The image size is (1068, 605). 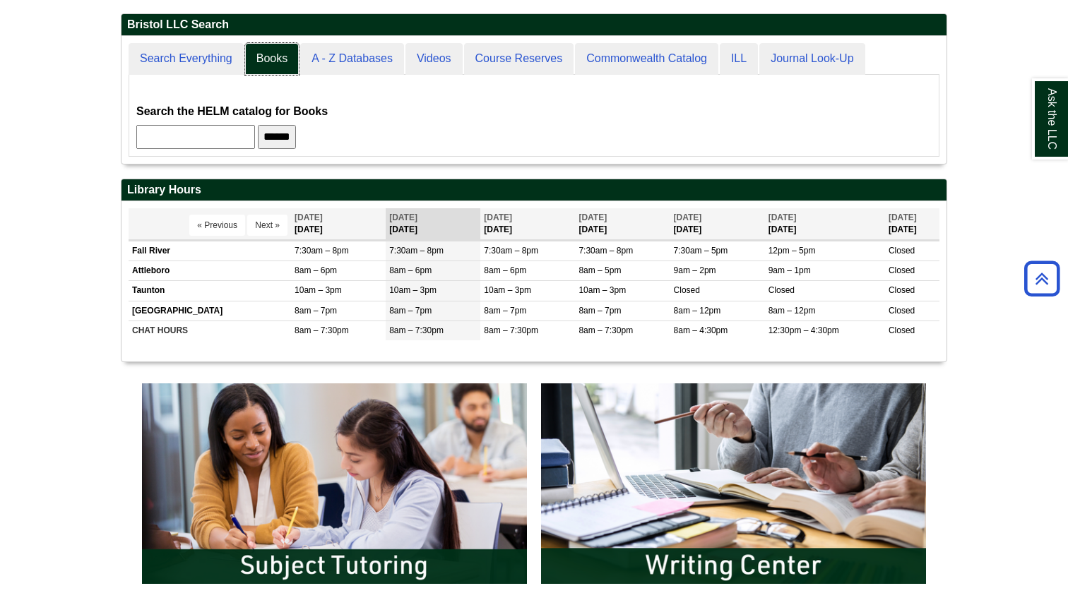 What do you see at coordinates (352, 59) in the screenshot?
I see `a: A - Z Databases` at bounding box center [352, 59].